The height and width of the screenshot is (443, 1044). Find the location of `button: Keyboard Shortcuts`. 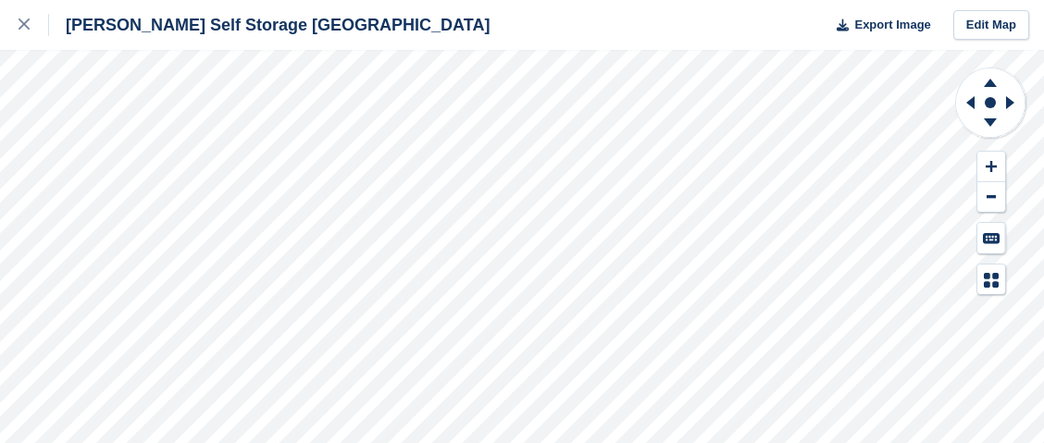

button: Keyboard Shortcuts is located at coordinates (991, 238).